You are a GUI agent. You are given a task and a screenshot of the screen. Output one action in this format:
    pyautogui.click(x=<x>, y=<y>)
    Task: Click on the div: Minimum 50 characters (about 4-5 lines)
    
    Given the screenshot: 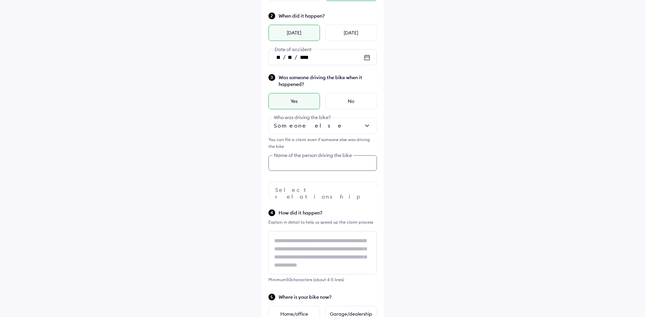 What is the action you would take?
    pyautogui.click(x=322, y=280)
    